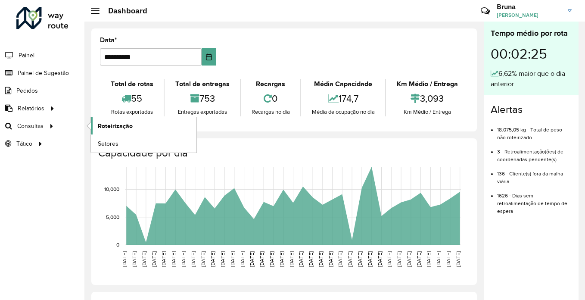 The image size is (585, 300). What do you see at coordinates (115, 126) in the screenshot?
I see `span: Roteirização` at bounding box center [115, 126].